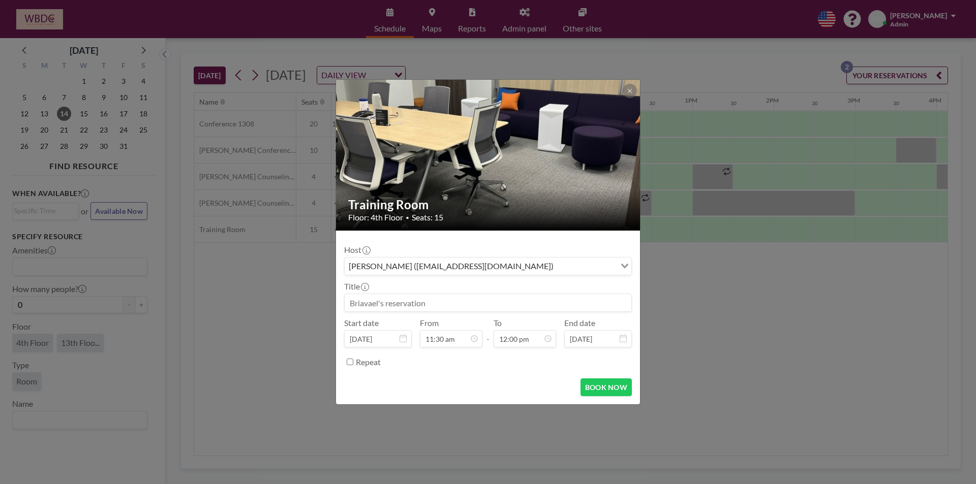  What do you see at coordinates (356, 287) in the screenshot?
I see `label: Title` at bounding box center [356, 287].